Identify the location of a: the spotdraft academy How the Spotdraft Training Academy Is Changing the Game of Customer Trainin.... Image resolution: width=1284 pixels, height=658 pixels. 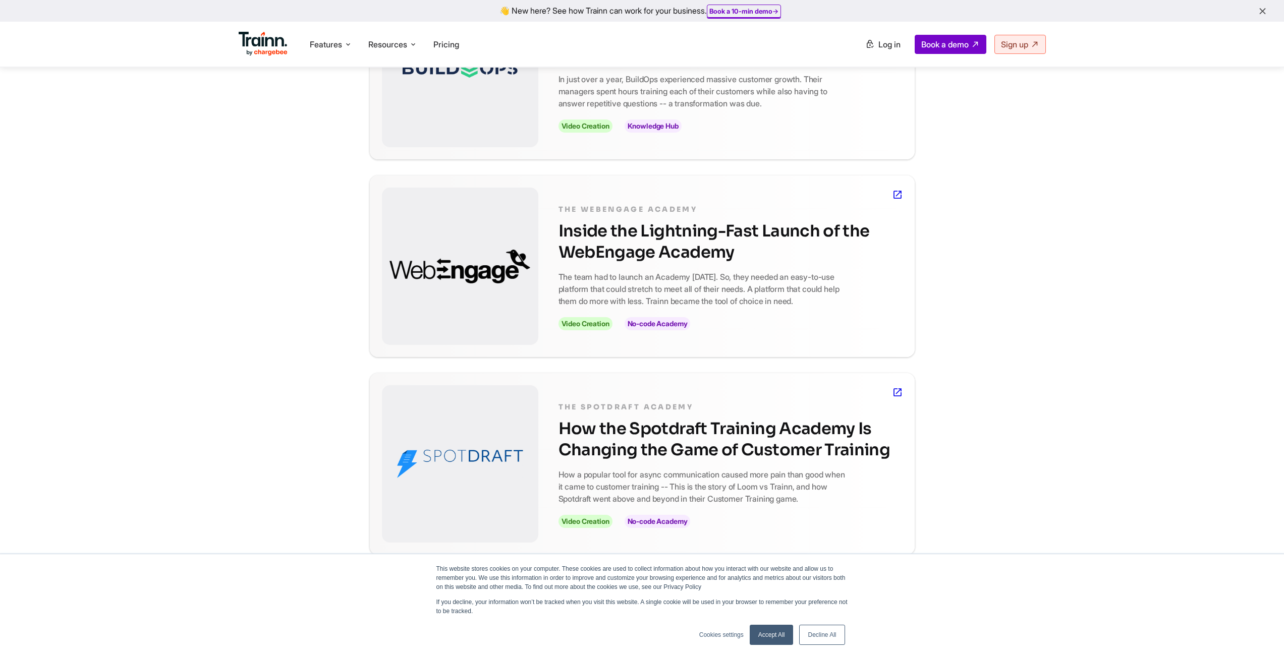
(642, 464).